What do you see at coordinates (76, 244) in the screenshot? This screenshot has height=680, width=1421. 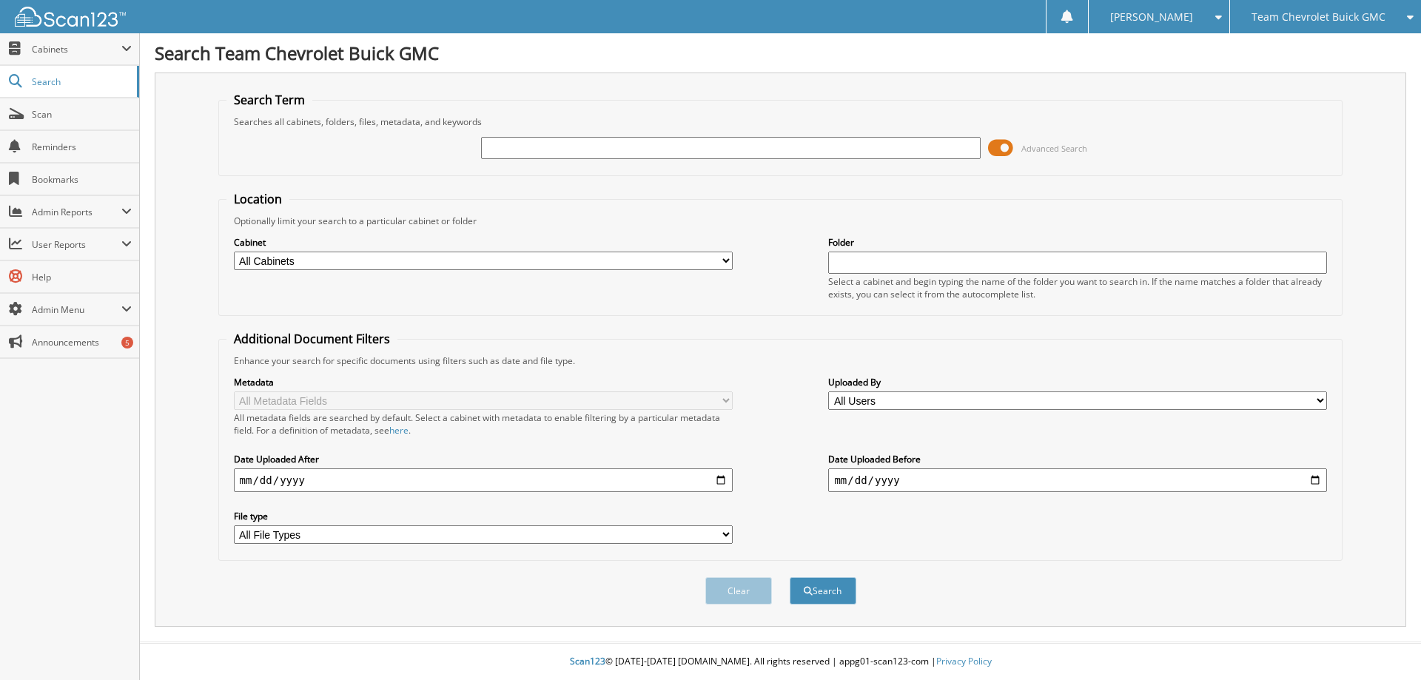 I see `span: User Reports` at bounding box center [76, 244].